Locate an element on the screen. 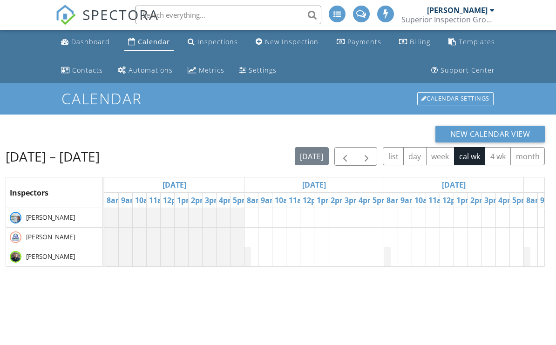 This screenshot has height=345, width=556. input: Search everything... is located at coordinates (228, 15).